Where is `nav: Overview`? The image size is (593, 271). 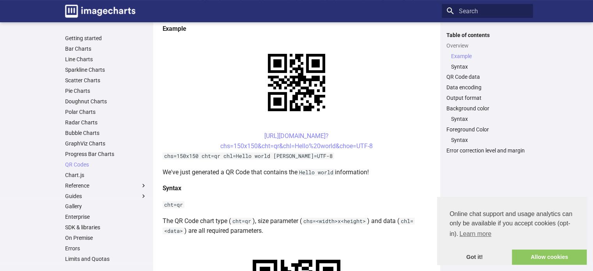
nav: Overview is located at coordinates (487, 61).